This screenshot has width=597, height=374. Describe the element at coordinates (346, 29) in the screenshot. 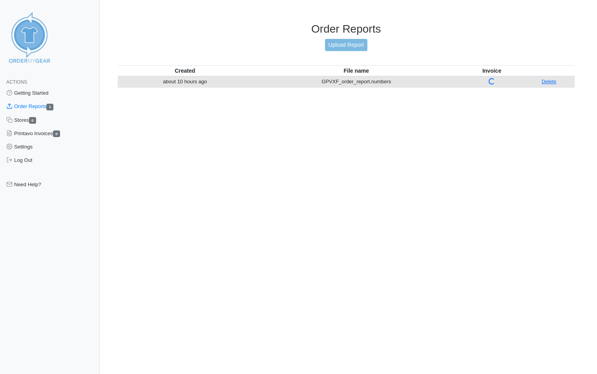

I see `h3: Order Reports` at that location.